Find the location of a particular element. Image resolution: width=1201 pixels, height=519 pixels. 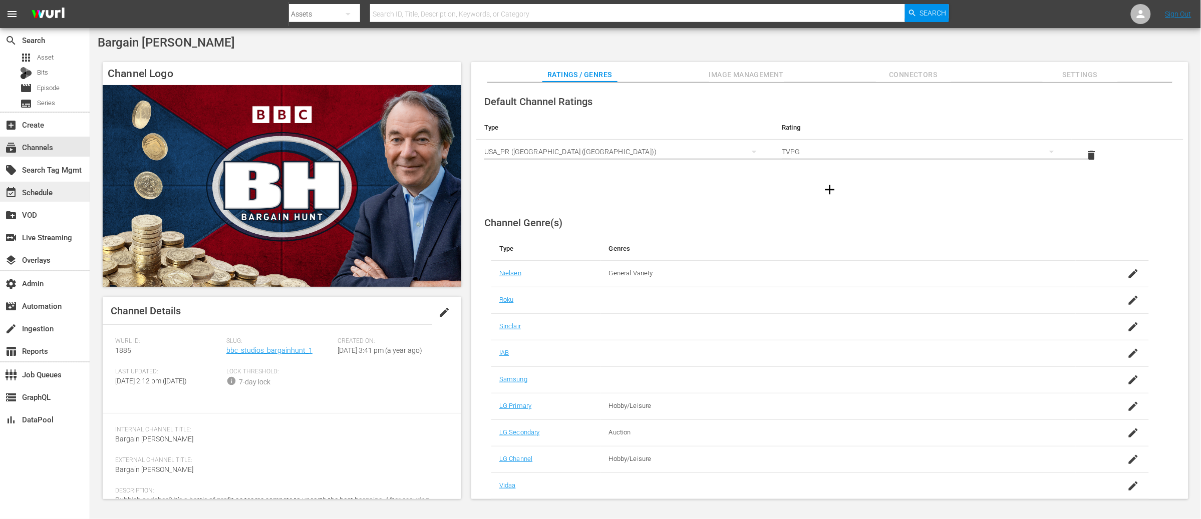

span: Description: is located at coordinates (279, 491).